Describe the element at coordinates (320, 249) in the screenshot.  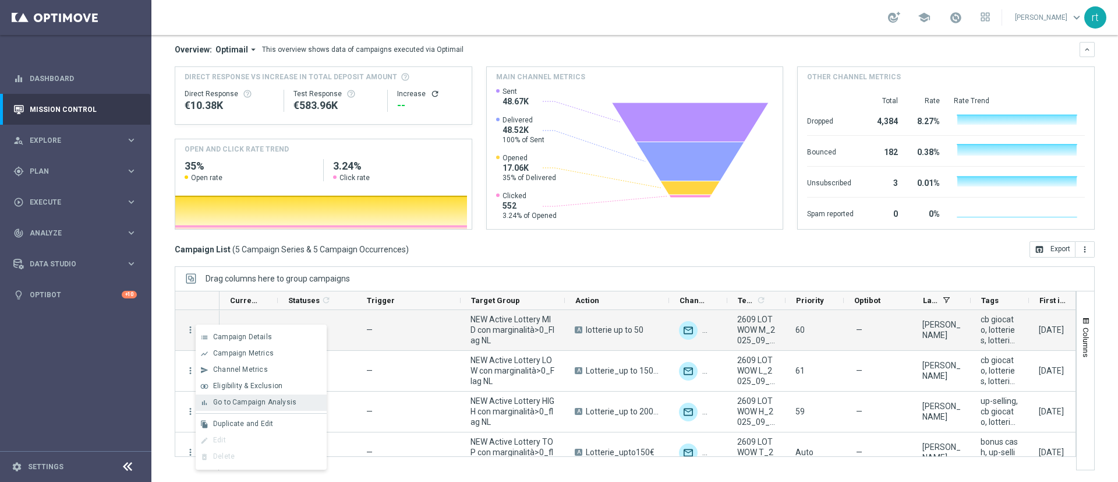
I see `span: 5 Campaign Series & 5 Campaign Occurrences` at that location.